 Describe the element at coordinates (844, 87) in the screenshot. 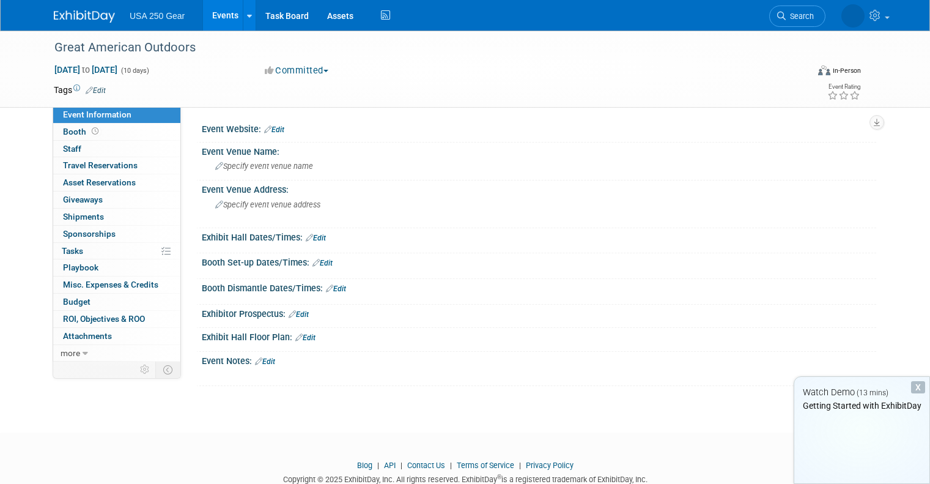

I see `div: Event Rating` at that location.